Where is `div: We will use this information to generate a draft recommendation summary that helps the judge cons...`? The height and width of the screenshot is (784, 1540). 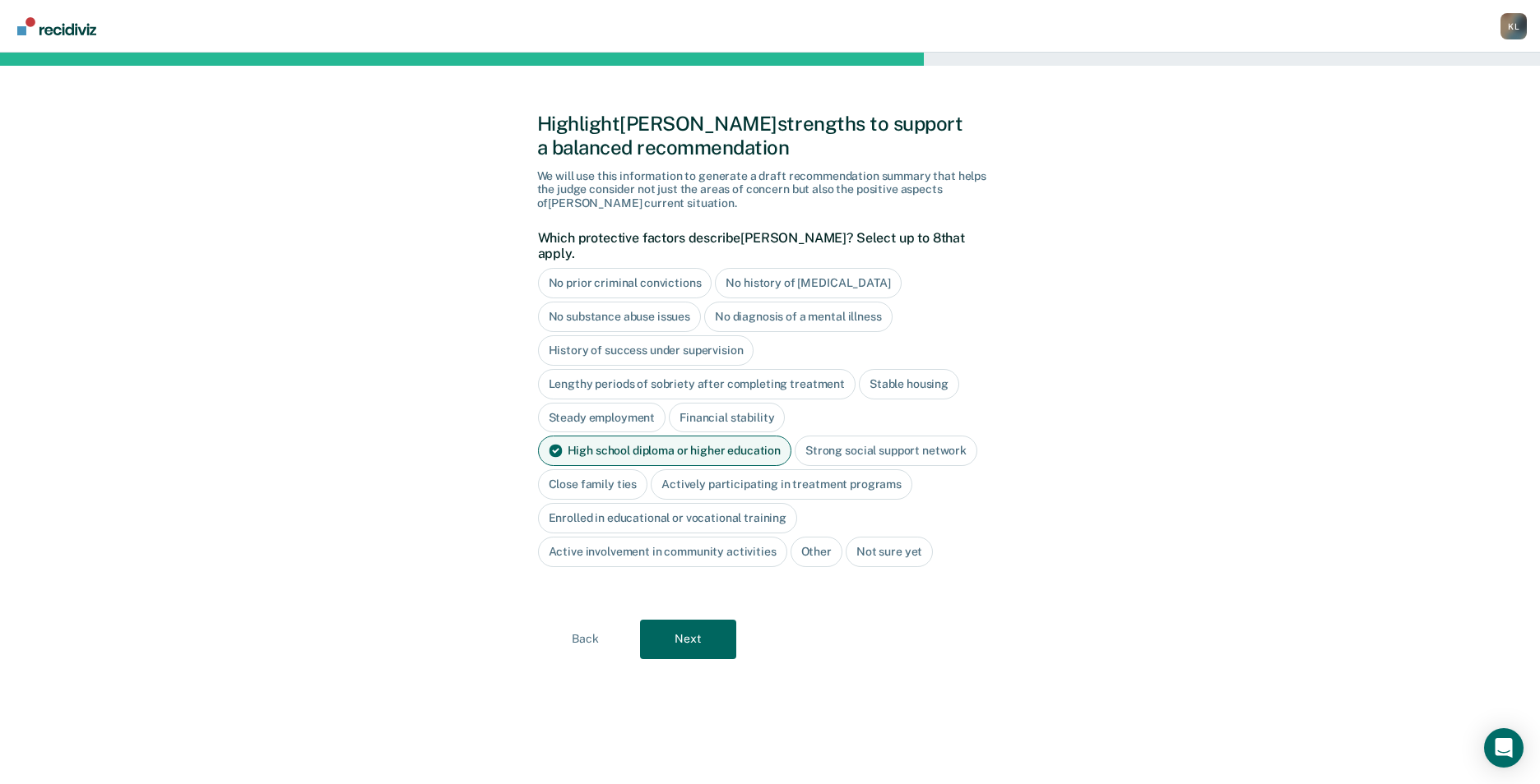
div: We will use this information to generate a draft recommendation summary that helps the judge cons... is located at coordinates (770, 190).